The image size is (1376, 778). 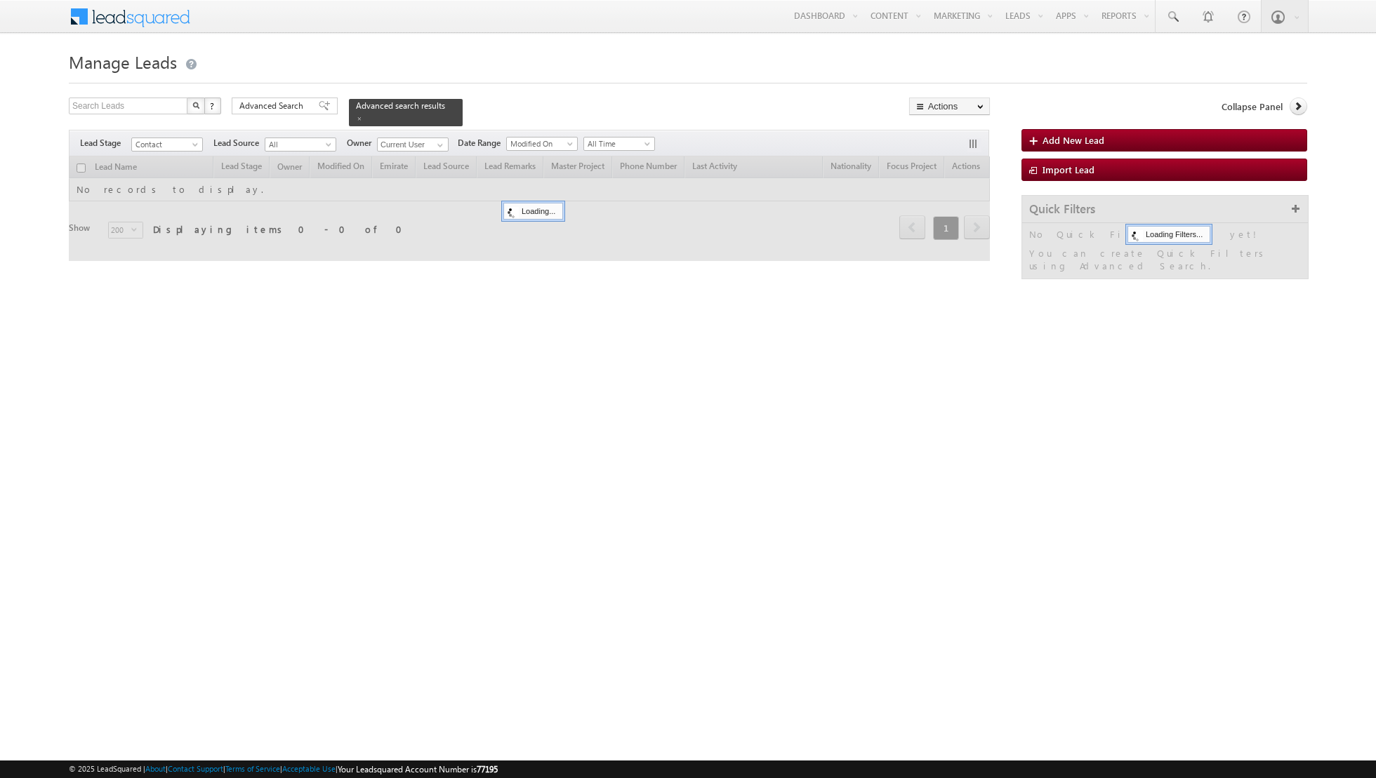 What do you see at coordinates (309, 769) in the screenshot?
I see `a: Acceptable Use` at bounding box center [309, 769].